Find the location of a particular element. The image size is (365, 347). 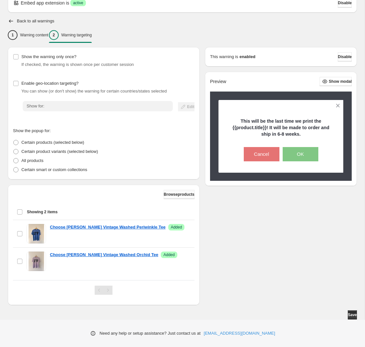

span: Save is located at coordinates (353, 315).